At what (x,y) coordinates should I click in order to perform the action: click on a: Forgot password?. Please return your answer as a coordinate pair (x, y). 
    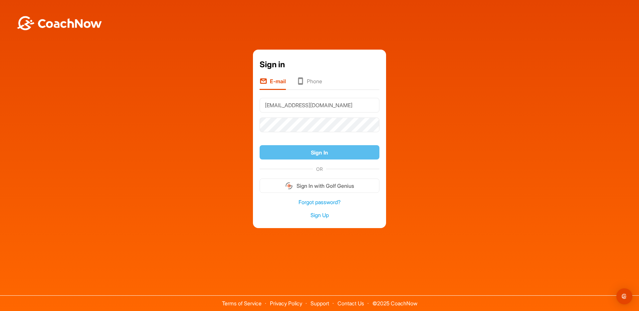
    Looking at the image, I should click on (319, 202).